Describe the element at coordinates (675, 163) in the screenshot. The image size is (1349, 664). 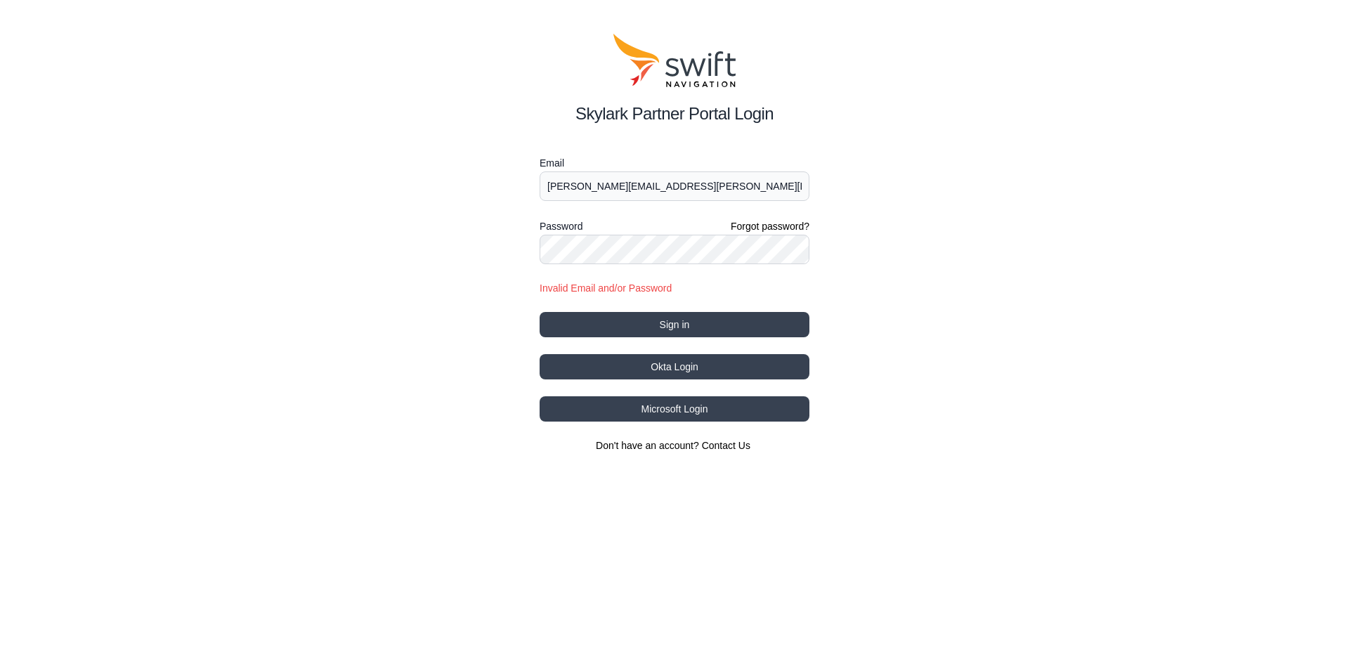
I see `label: Email` at that location.